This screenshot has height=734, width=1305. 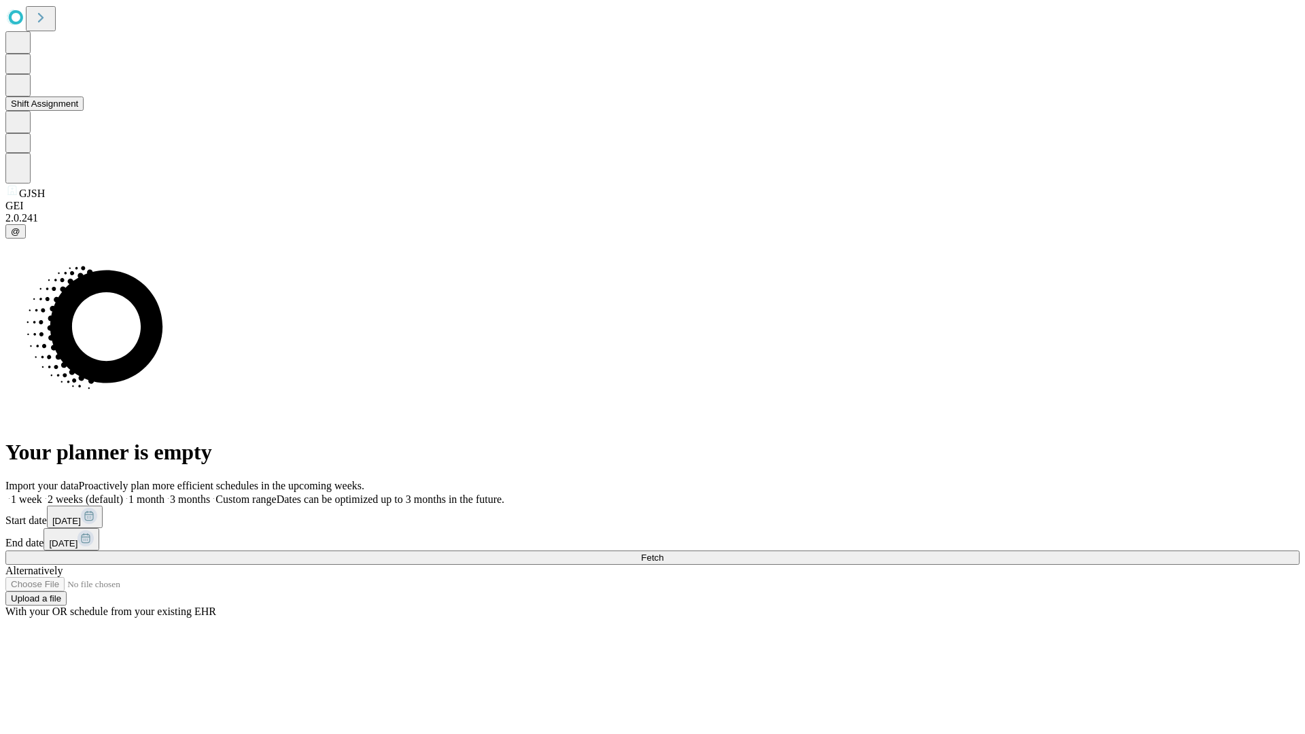 What do you see at coordinates (390, 499) in the screenshot?
I see `span: Dates can be optimized up to 3 months in the future.` at bounding box center [390, 499].